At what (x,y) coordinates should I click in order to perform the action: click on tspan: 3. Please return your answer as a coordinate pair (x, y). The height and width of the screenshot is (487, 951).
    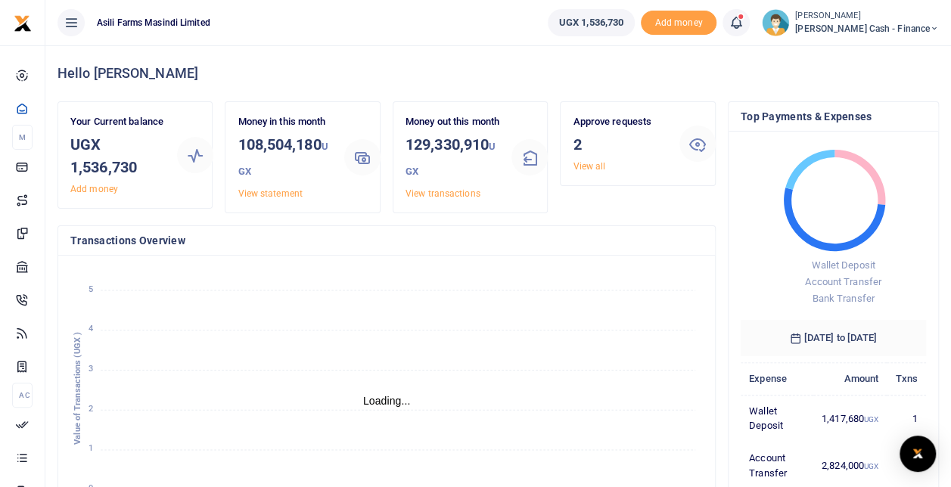
    Looking at the image, I should click on (91, 369).